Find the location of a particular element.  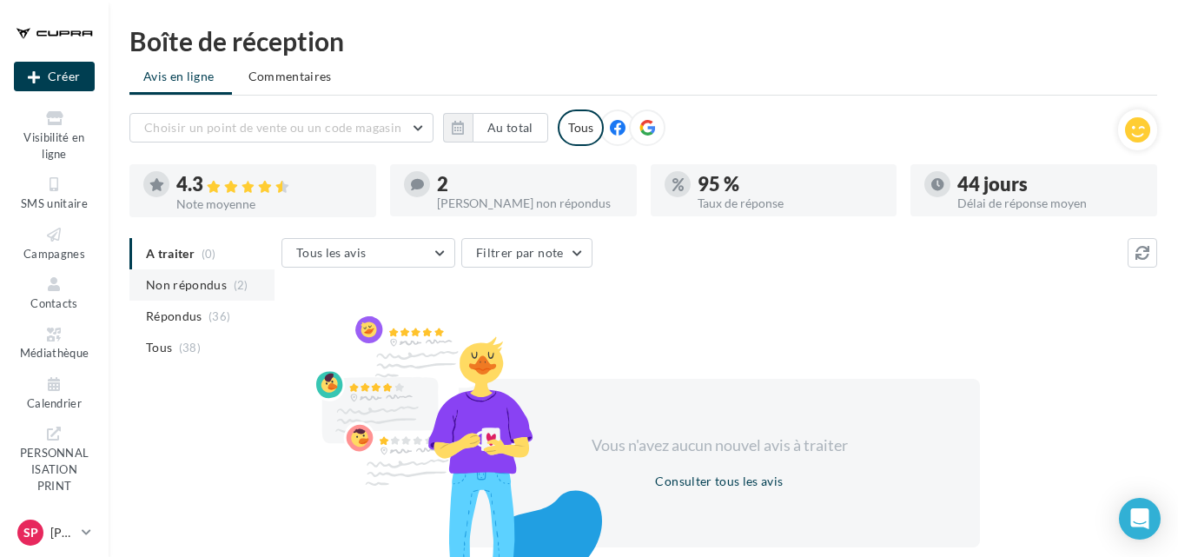

div: Tous is located at coordinates (580, 128).